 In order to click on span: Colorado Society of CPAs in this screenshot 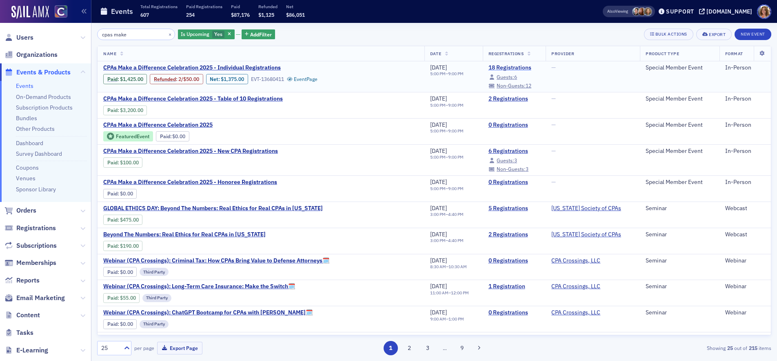, I will do `click(586, 208)`.